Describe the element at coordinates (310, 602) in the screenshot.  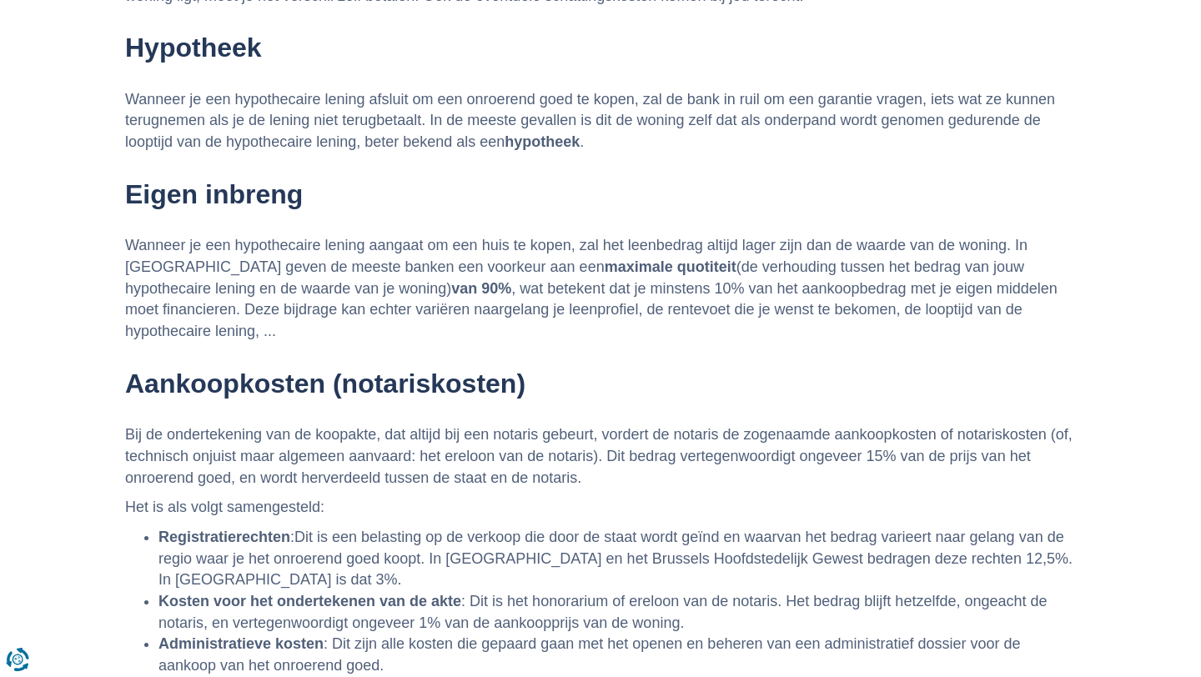
I see `b: Kosten voor het ondertekenen van de akte` at that location.